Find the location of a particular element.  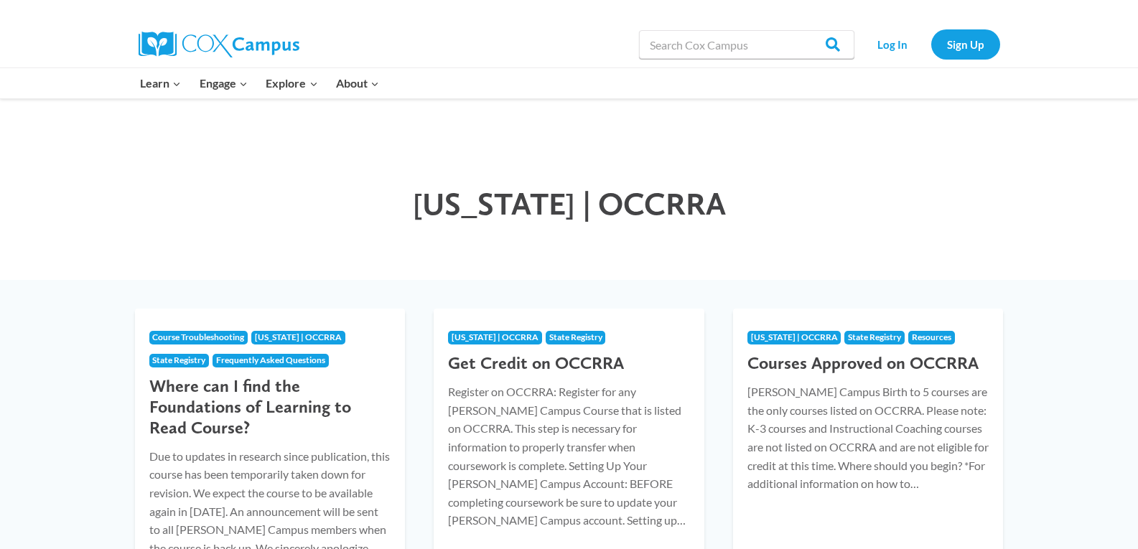

span: About is located at coordinates (358, 83).